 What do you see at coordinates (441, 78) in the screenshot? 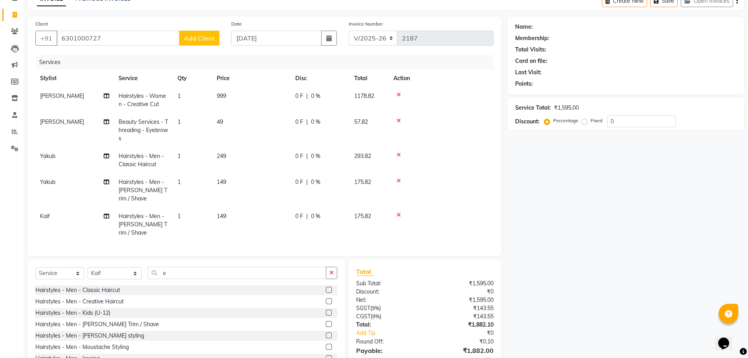
I see `th: Action` at bounding box center [441, 78].